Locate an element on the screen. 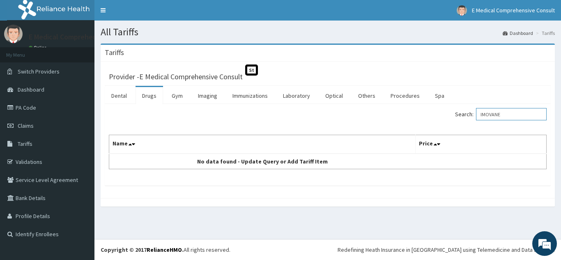 The width and height of the screenshot is (561, 260). p: E Medical Comprehensive Consult is located at coordinates (82, 37).